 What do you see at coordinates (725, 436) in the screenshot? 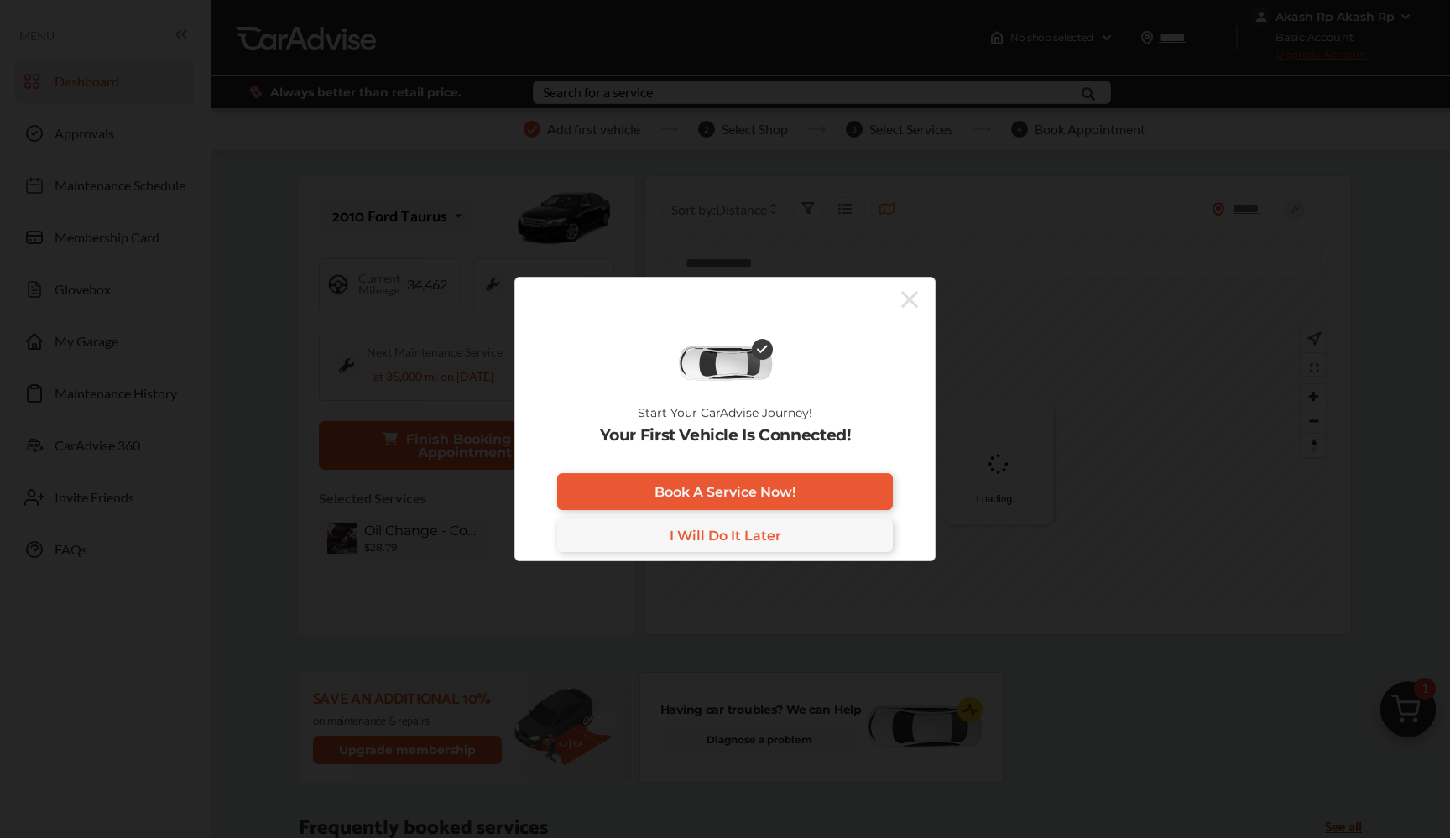
I see `p: Your First Vehicle Is Connected!` at bounding box center [725, 436].